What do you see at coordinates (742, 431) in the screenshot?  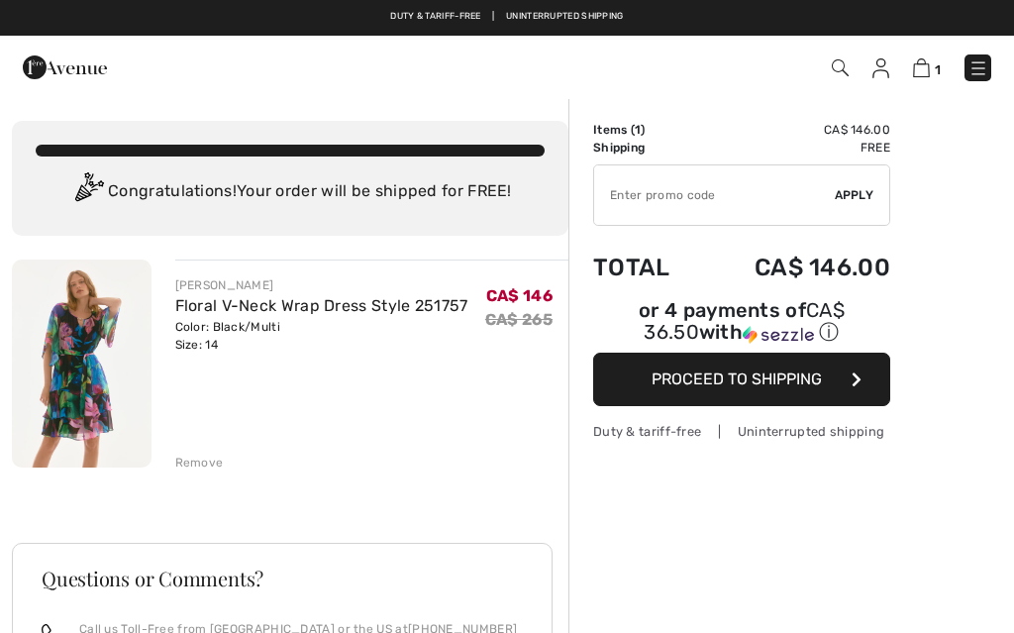 I see `div: Duty & tariff-free | Uninterrupted shipping` at bounding box center [742, 431].